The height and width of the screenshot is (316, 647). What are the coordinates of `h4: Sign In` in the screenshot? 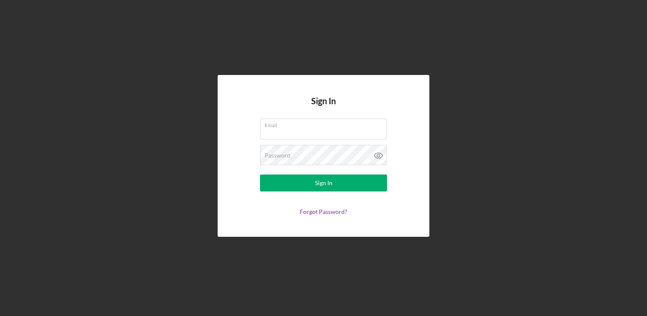 It's located at (324, 107).